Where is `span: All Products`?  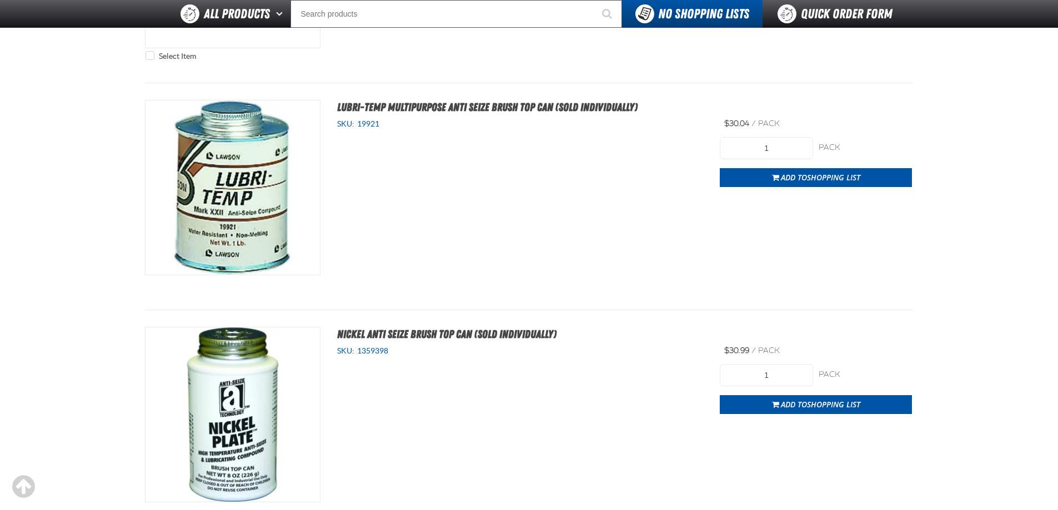 span: All Products is located at coordinates (237, 14).